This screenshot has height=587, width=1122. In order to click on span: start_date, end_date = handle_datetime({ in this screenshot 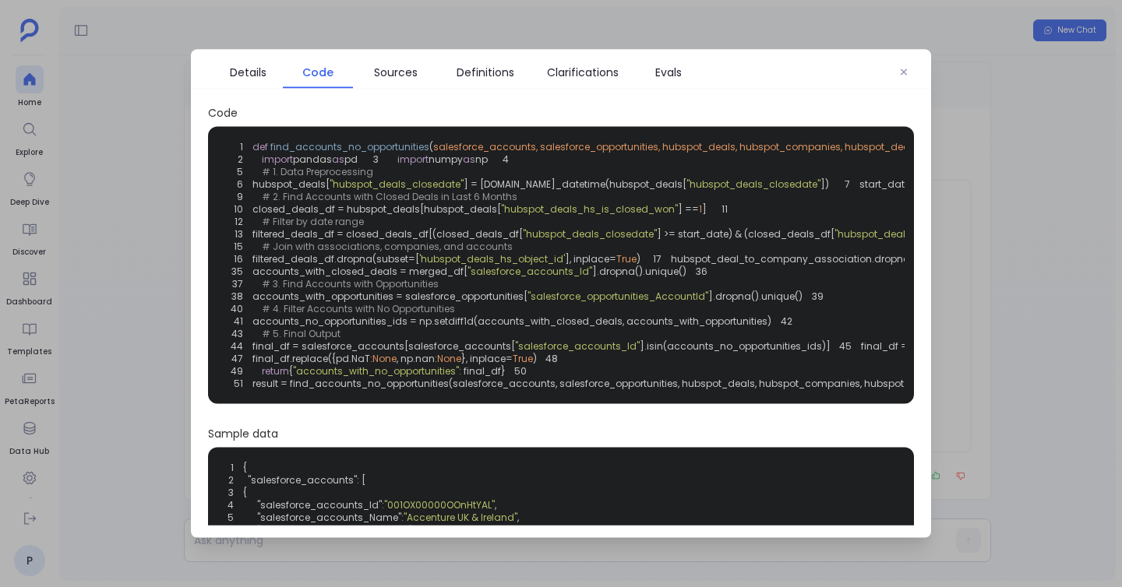, I will do `click(962, 184)`.